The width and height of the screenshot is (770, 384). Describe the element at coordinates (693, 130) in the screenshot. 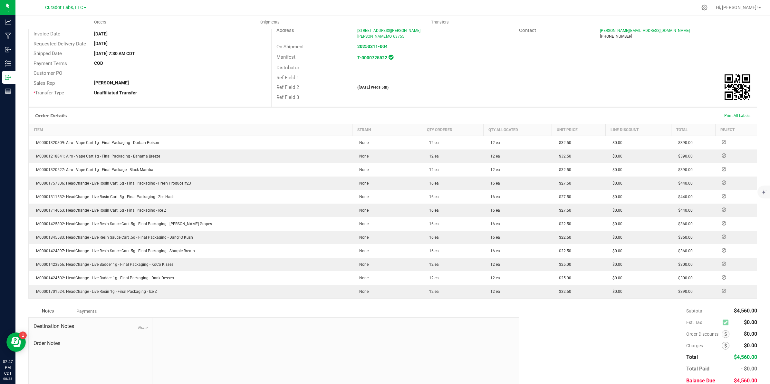

I see `th: Total` at that location.